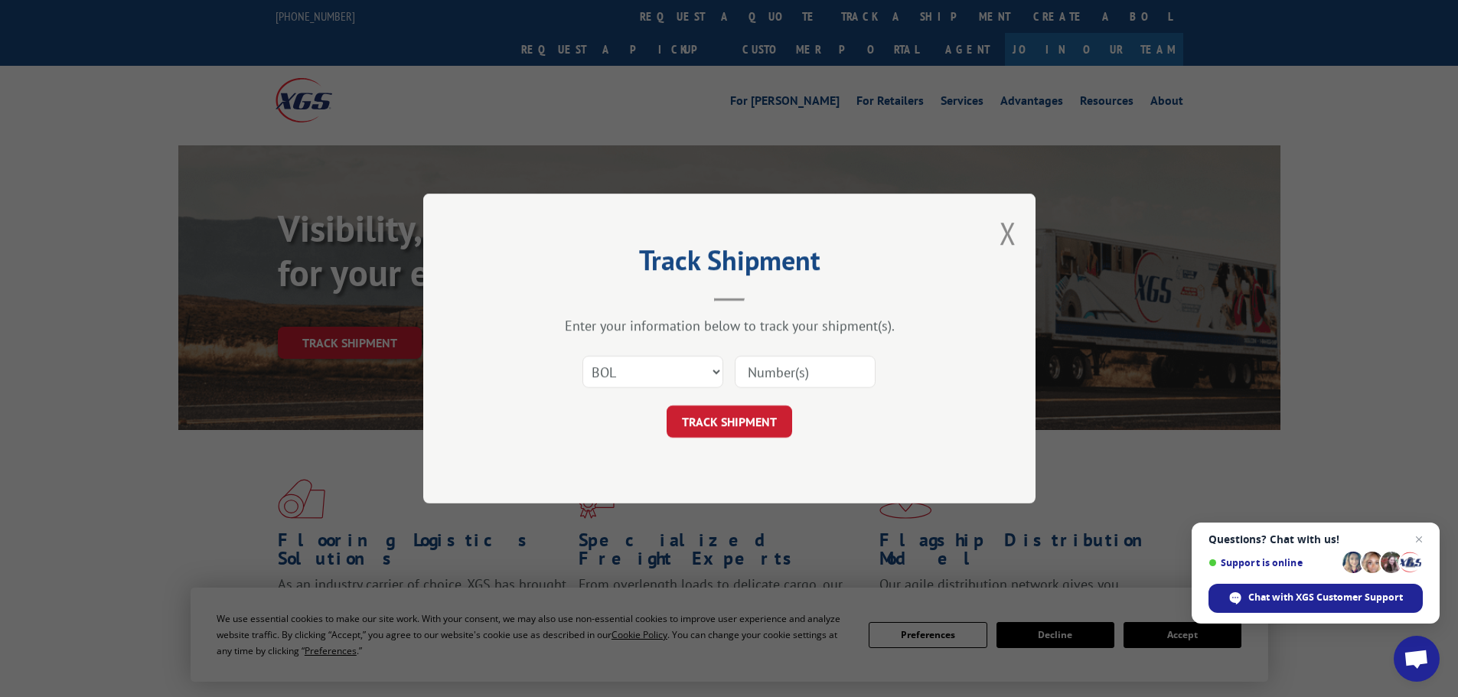 The width and height of the screenshot is (1458, 697). What do you see at coordinates (729, 422) in the screenshot?
I see `button: TRACK SHIPMENT` at bounding box center [729, 422].